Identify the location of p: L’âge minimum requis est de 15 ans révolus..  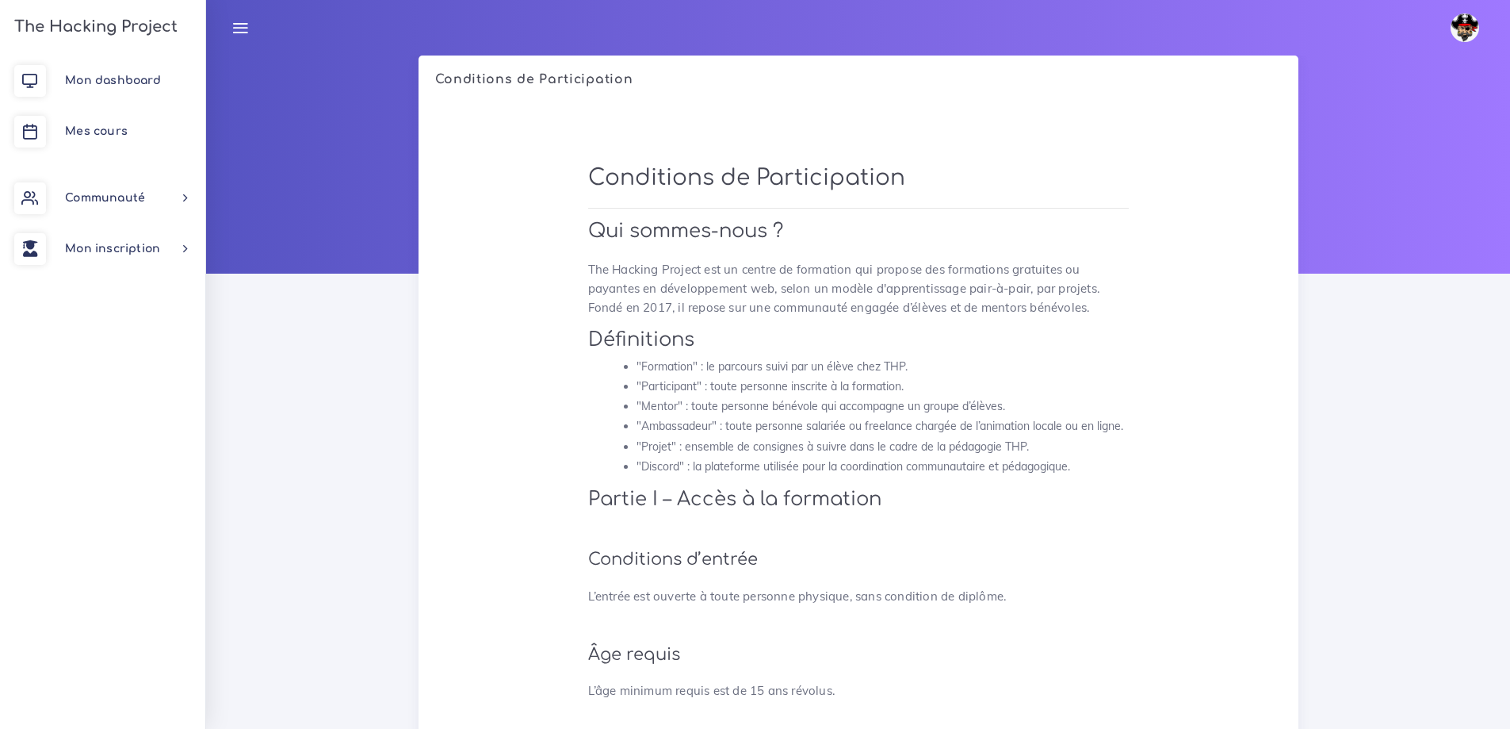
(859, 691).